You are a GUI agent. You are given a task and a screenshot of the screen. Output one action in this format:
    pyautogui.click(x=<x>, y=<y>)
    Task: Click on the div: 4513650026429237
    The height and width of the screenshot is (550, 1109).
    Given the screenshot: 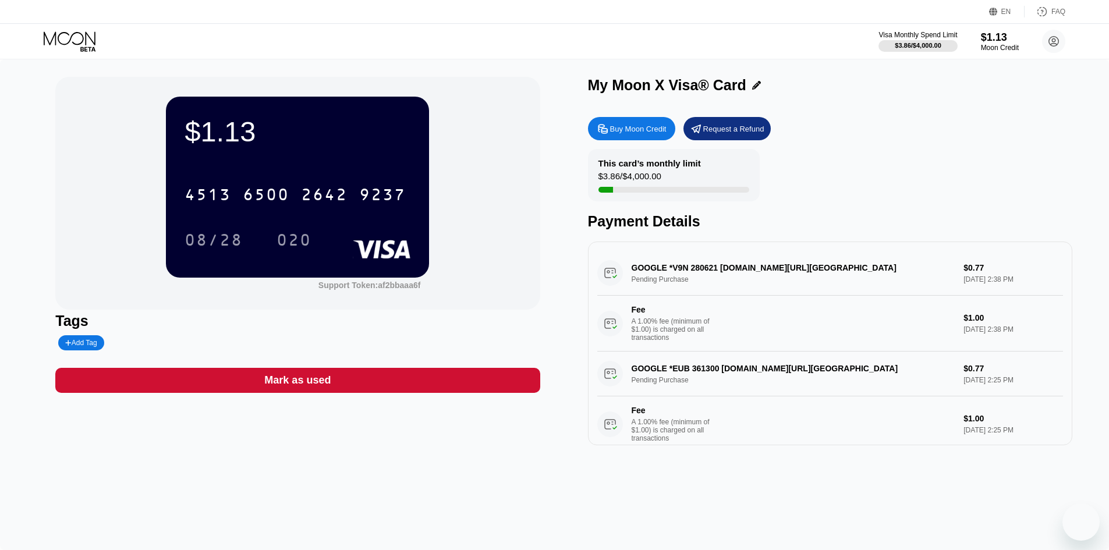 What is the action you would take?
    pyautogui.click(x=295, y=194)
    